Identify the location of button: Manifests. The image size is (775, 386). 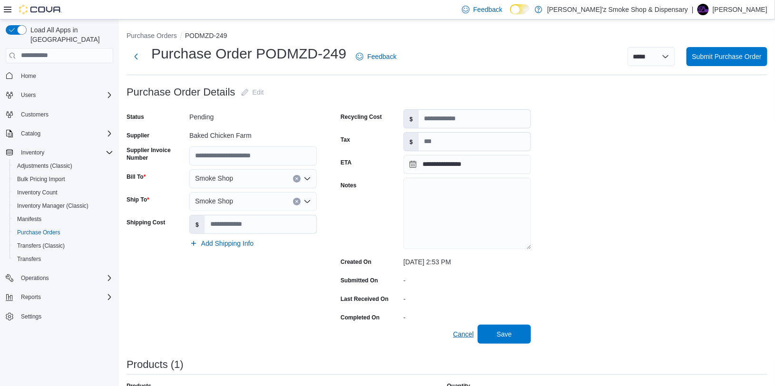
(63, 219).